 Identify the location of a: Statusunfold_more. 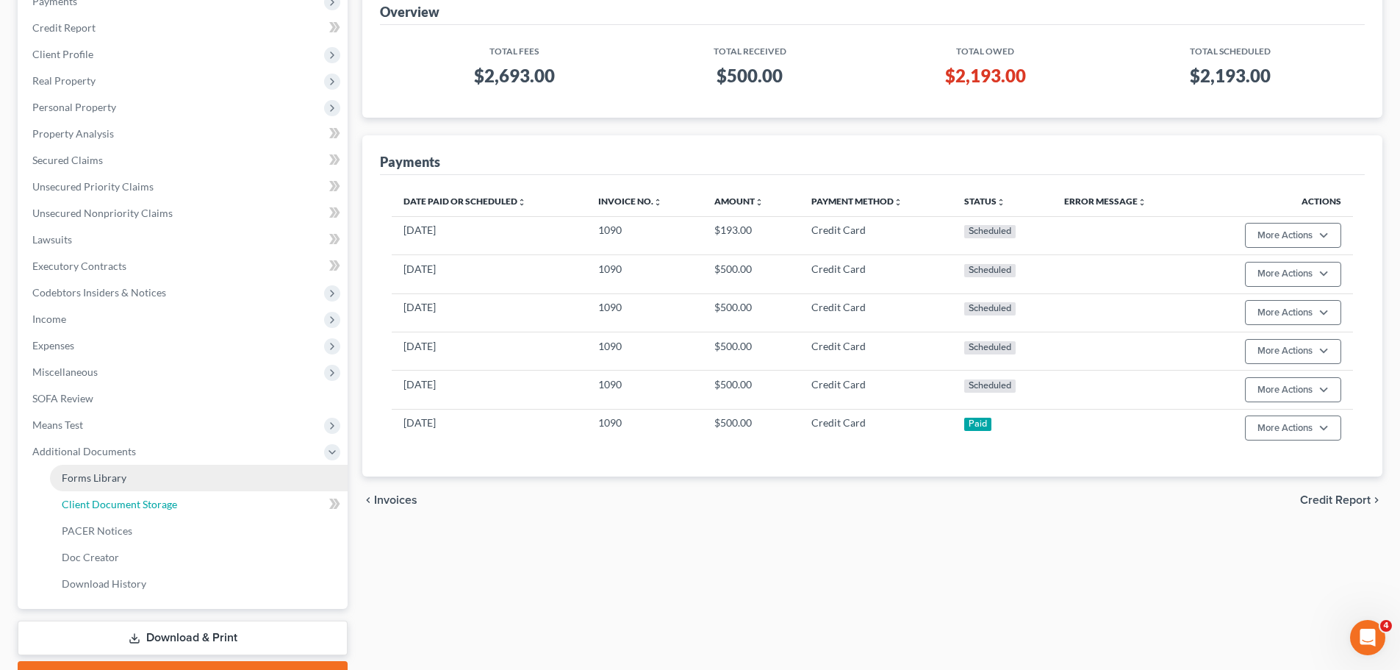
(985, 201).